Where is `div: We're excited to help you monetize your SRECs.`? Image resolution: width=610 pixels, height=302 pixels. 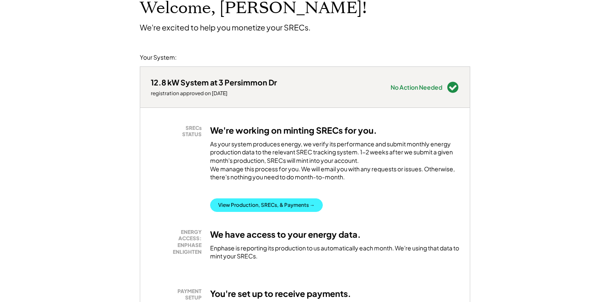 div: We're excited to help you monetize your SRECs. is located at coordinates (225, 27).